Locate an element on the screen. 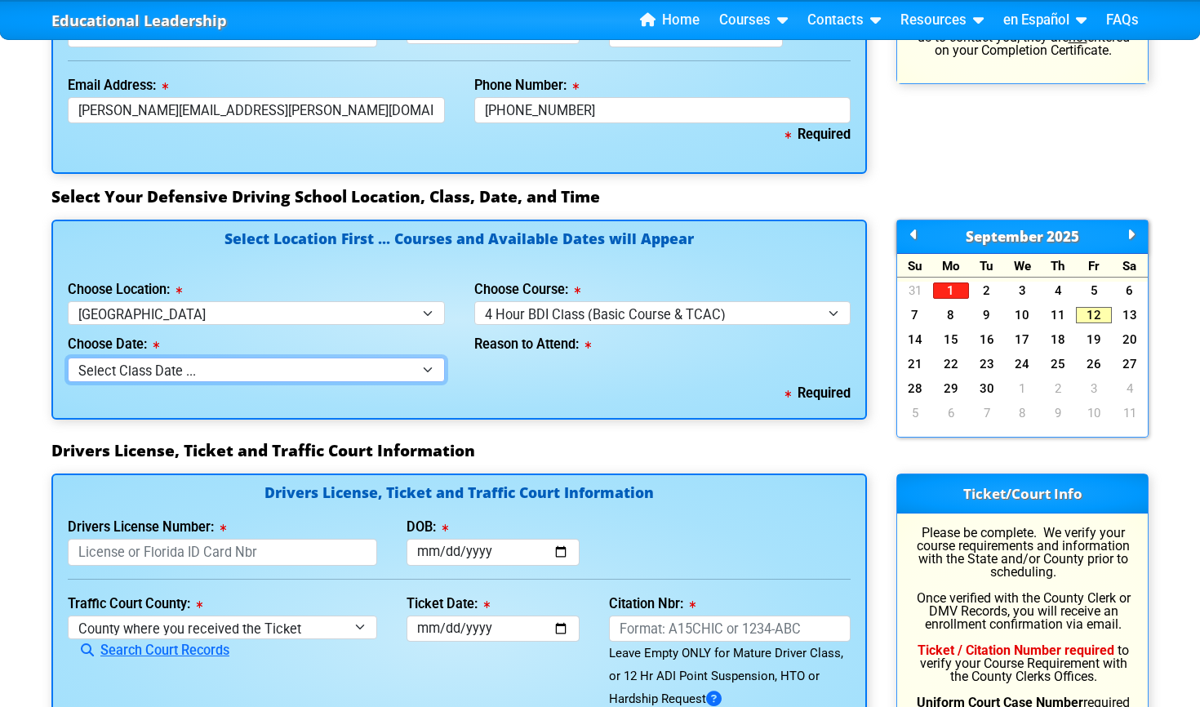 Image resolution: width=1200 pixels, height=707 pixels. label: Traffic Court County: is located at coordinates (135, 604).